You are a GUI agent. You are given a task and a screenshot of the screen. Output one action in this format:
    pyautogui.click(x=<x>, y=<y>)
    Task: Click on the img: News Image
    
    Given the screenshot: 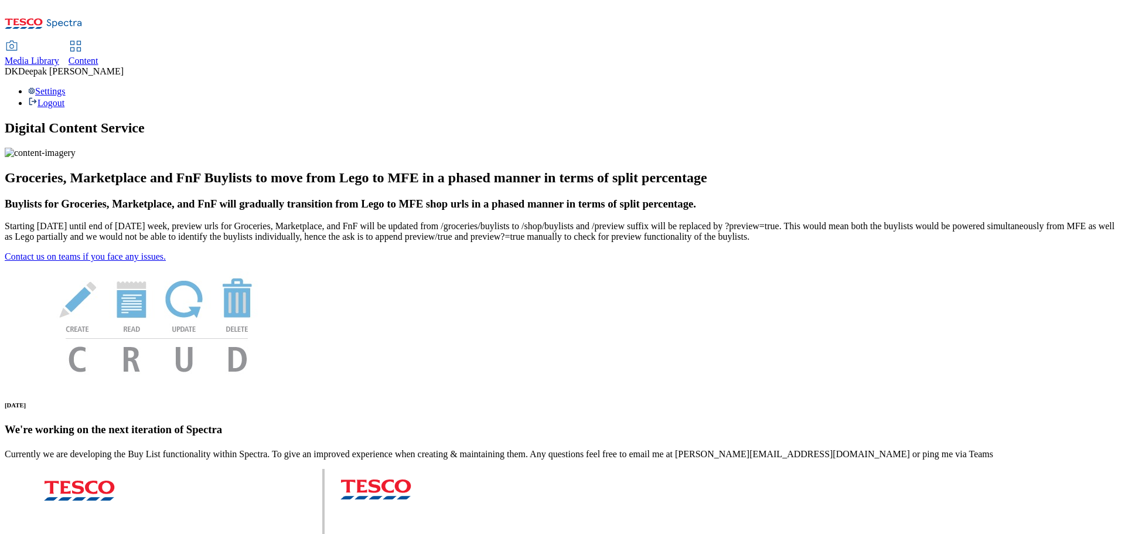 What is the action you would take?
    pyautogui.click(x=157, y=323)
    